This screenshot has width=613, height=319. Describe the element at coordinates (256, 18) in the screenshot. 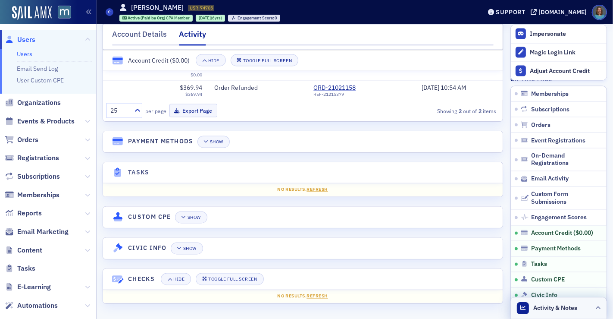

I see `span: Engagement Score :` at that location.